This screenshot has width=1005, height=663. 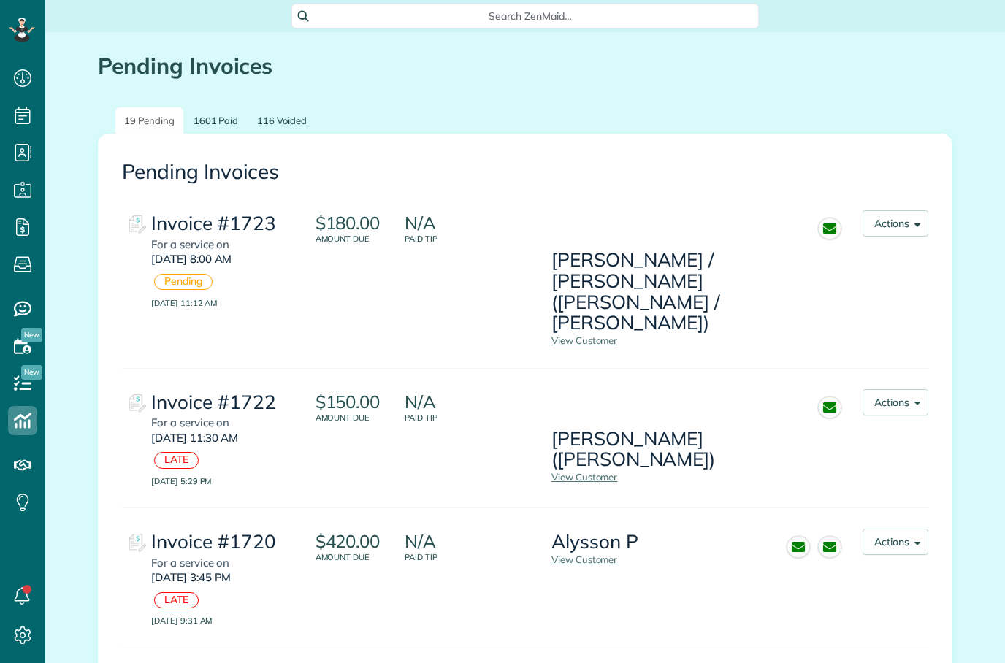 I want to click on h3: Alysson P, so click(x=594, y=542).